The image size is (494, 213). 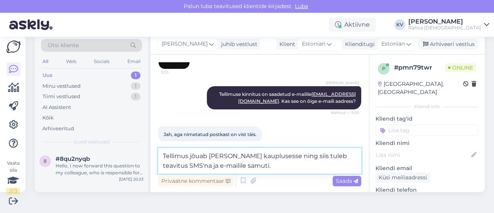 What do you see at coordinates (288, 97) in the screenshot?
I see `span: Tellimuse kinnitus on saadetud e-mailile . Kas see on õige e-maili aadress?` at bounding box center [288, 97].